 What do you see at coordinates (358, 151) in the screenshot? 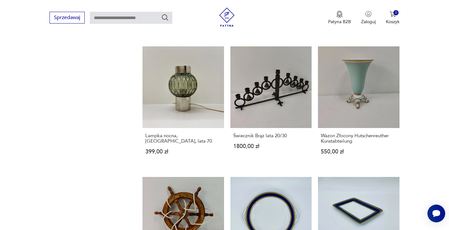
I see `p: 550,00 zł` at bounding box center [358, 151].